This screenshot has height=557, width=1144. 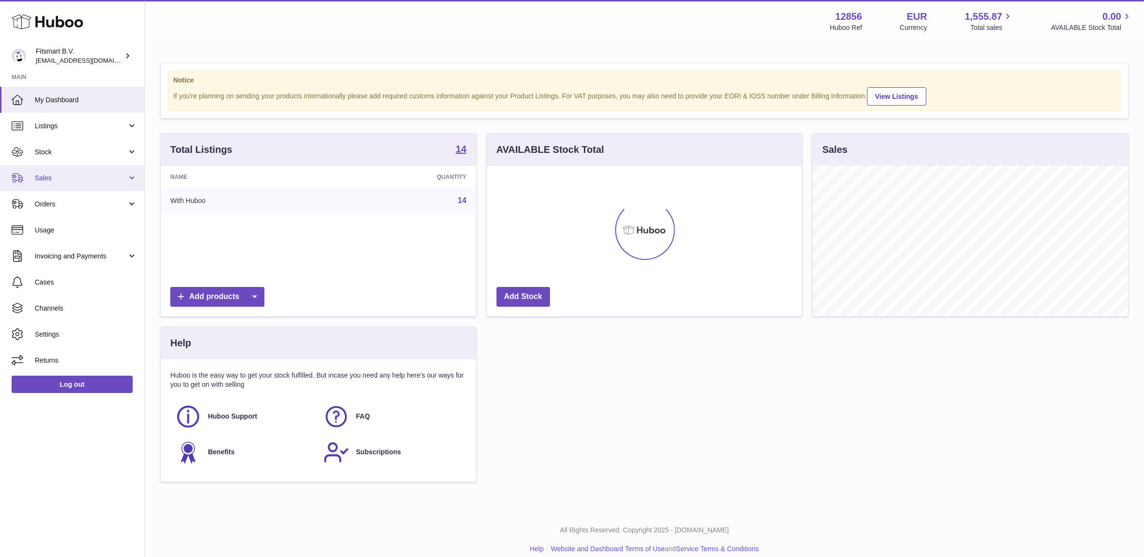 I want to click on img: internalAdmin-12856@internal.huboo.com, so click(x=19, y=56).